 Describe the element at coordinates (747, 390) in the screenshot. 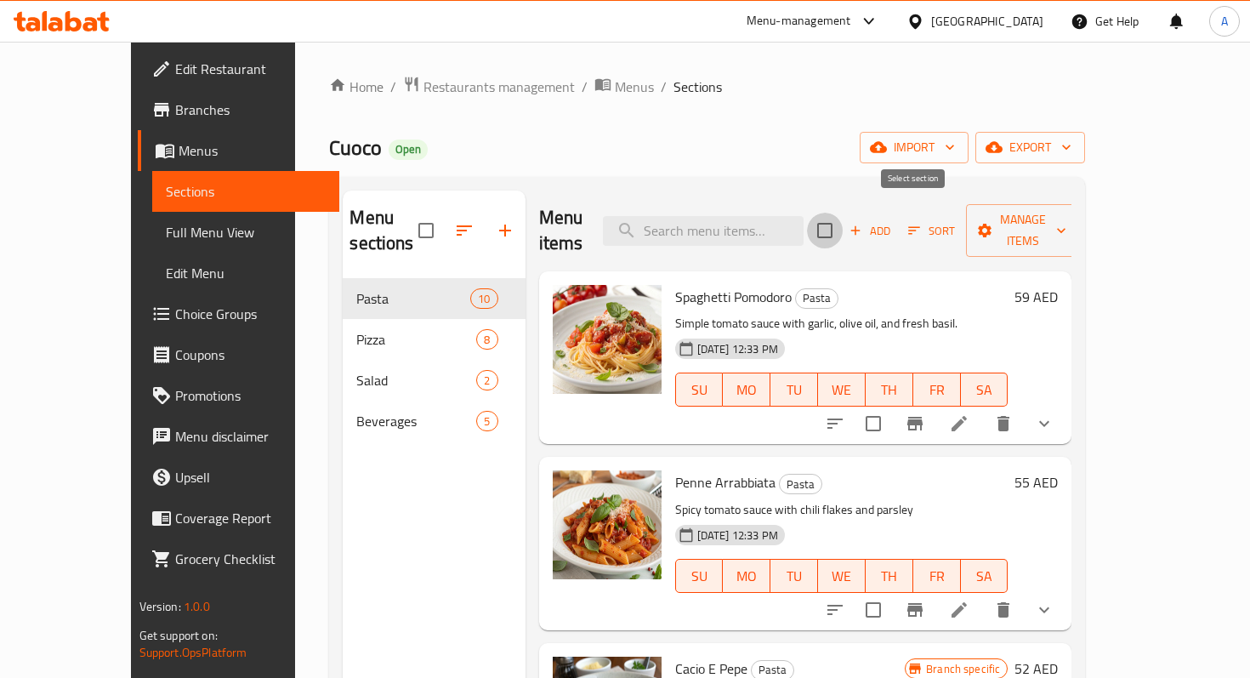

I see `span: MO` at that location.